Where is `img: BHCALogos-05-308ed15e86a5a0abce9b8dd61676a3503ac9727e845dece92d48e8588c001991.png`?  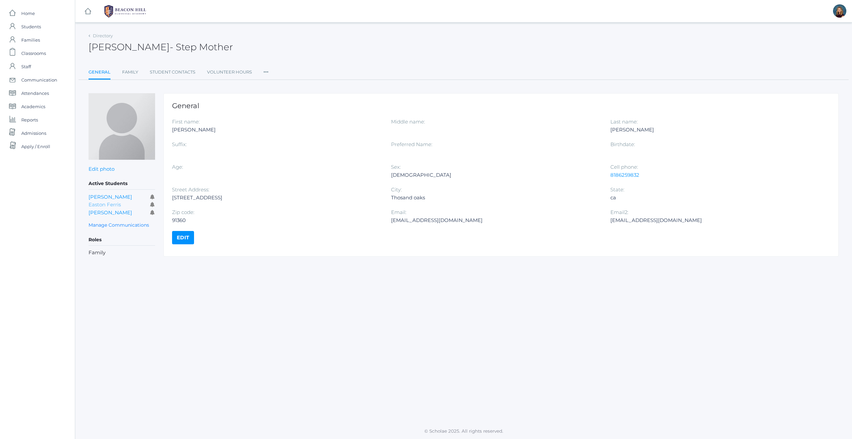
img: BHCALogos-05-308ed15e86a5a0abce9b8dd61676a3503ac9727e845dece92d48e8588c001991.png is located at coordinates (125, 11).